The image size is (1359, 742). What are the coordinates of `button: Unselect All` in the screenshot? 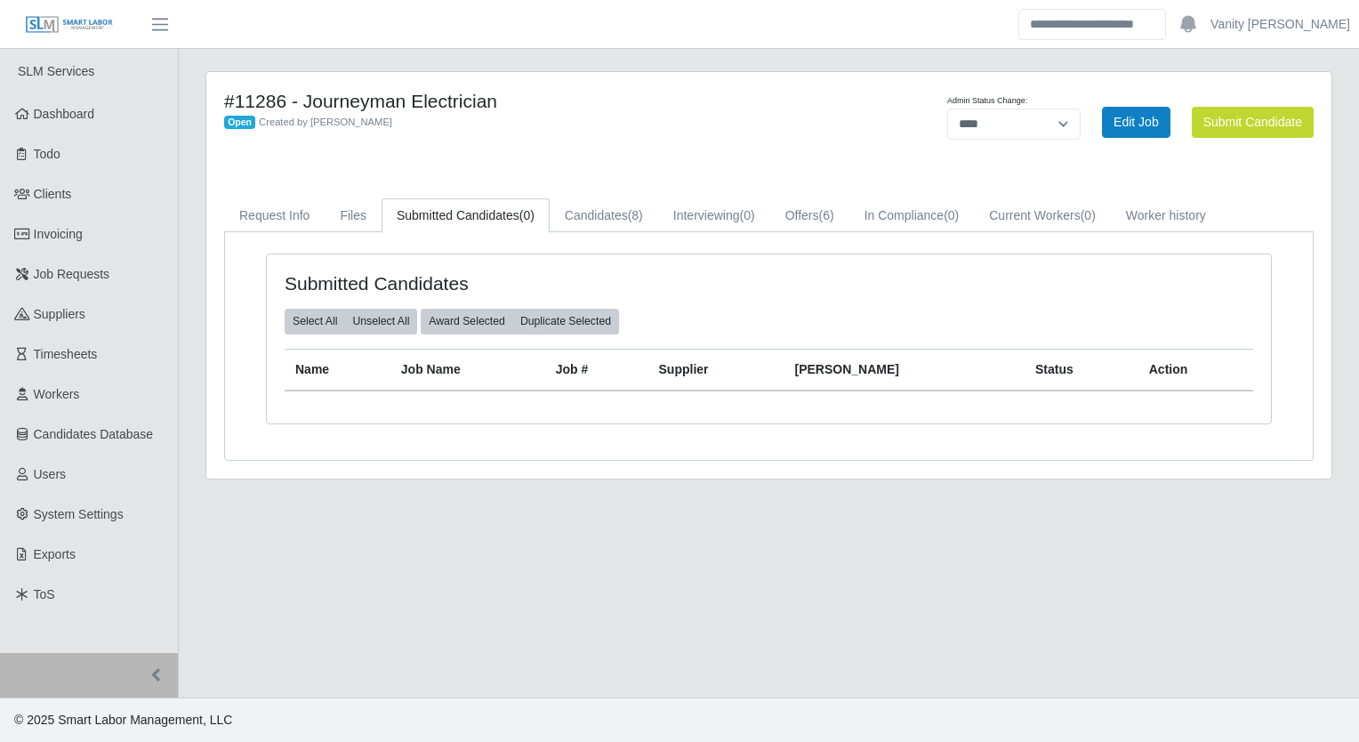 It's located at (381, 321).